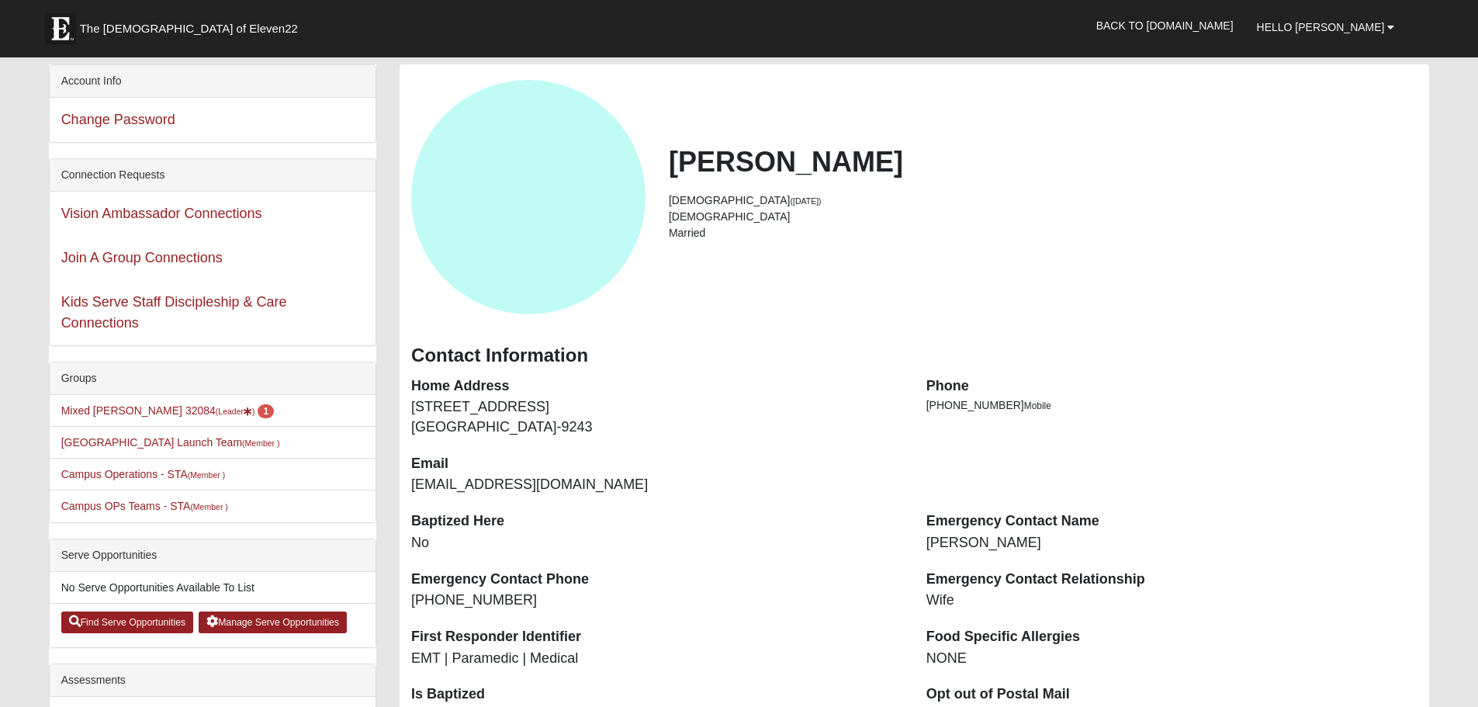 This screenshot has height=707, width=1478. Describe the element at coordinates (1172, 637) in the screenshot. I see `dt: Food Specific Allergies` at that location.